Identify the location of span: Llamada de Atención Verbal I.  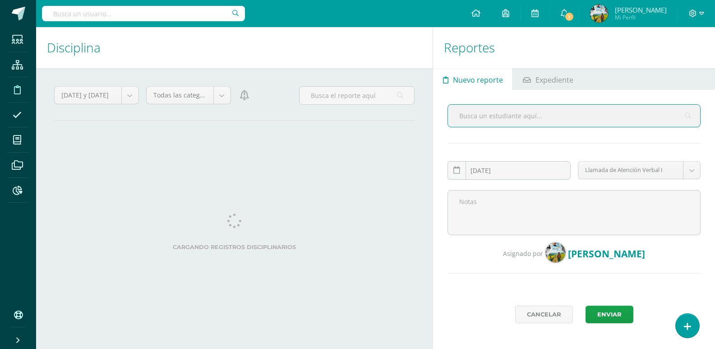
(630, 170).